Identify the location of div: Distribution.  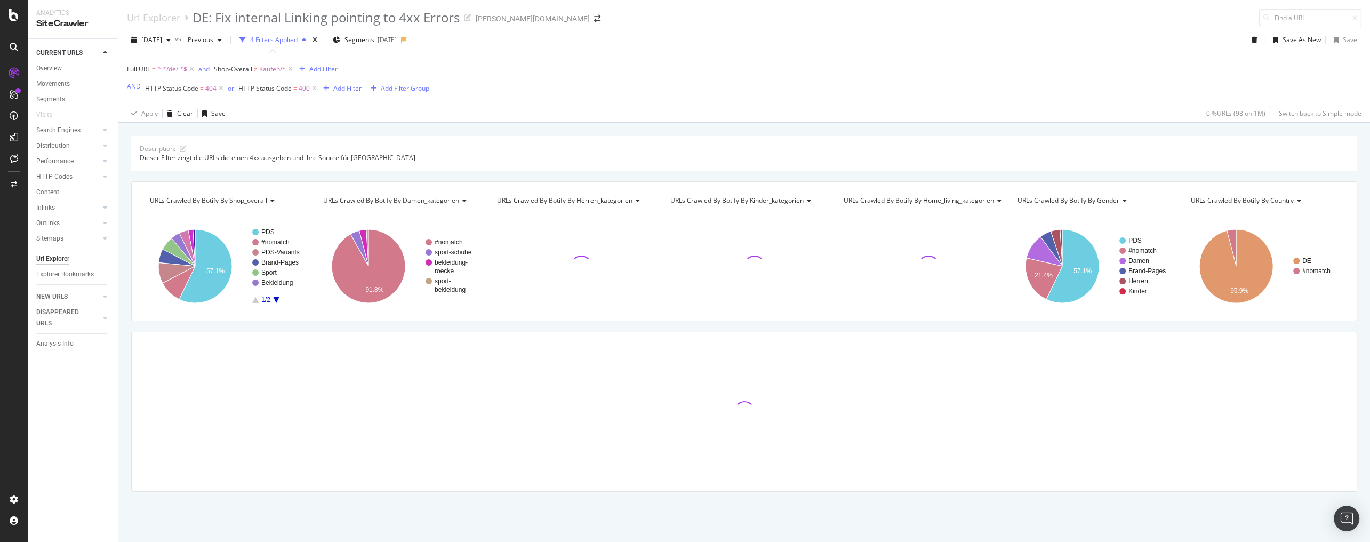
(53, 146).